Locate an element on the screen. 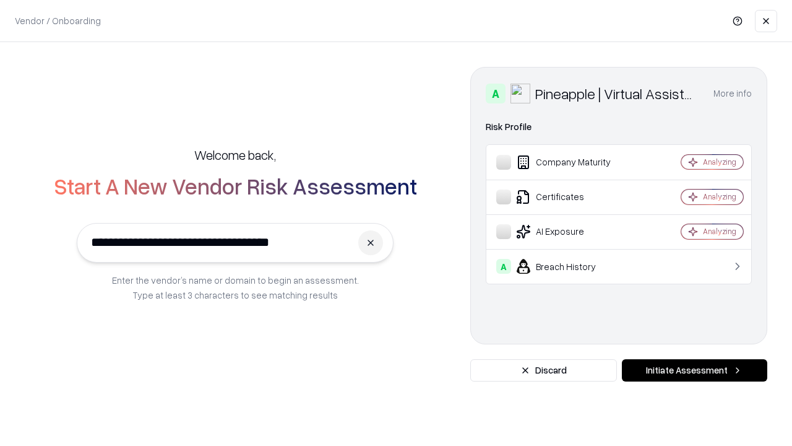 The image size is (792, 446). button: More info is located at coordinates (733, 93).